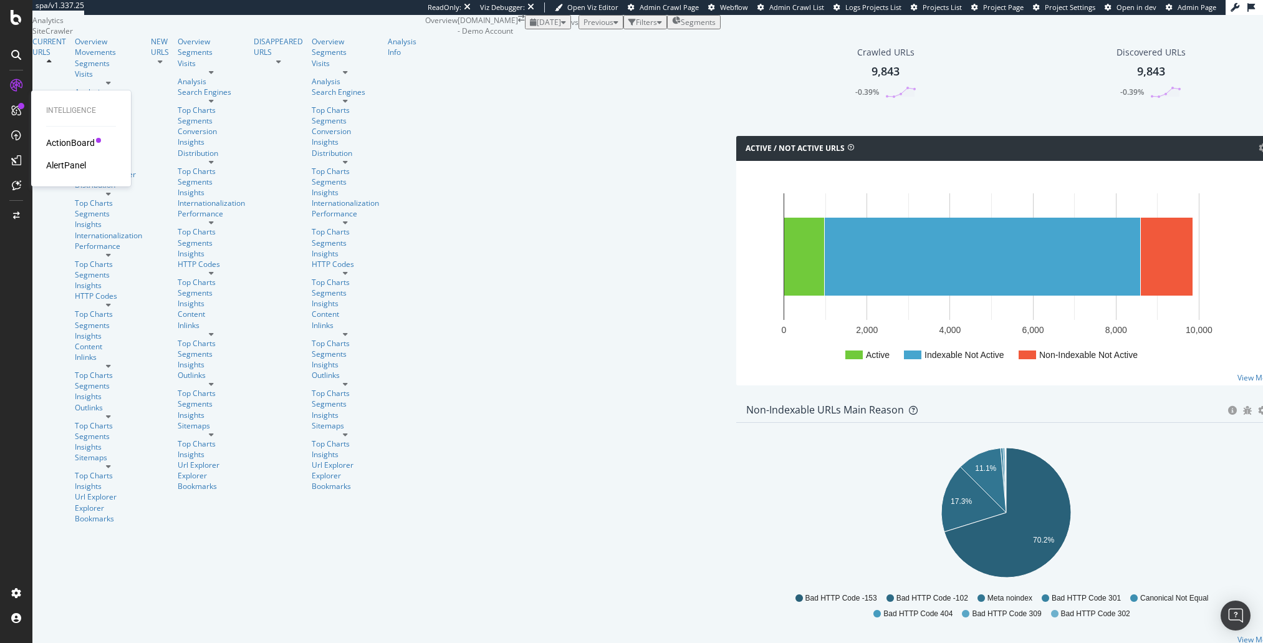 Image resolution: width=1263 pixels, height=643 pixels. Describe the element at coordinates (345, 63) in the screenshot. I see `div: Visits` at that location.